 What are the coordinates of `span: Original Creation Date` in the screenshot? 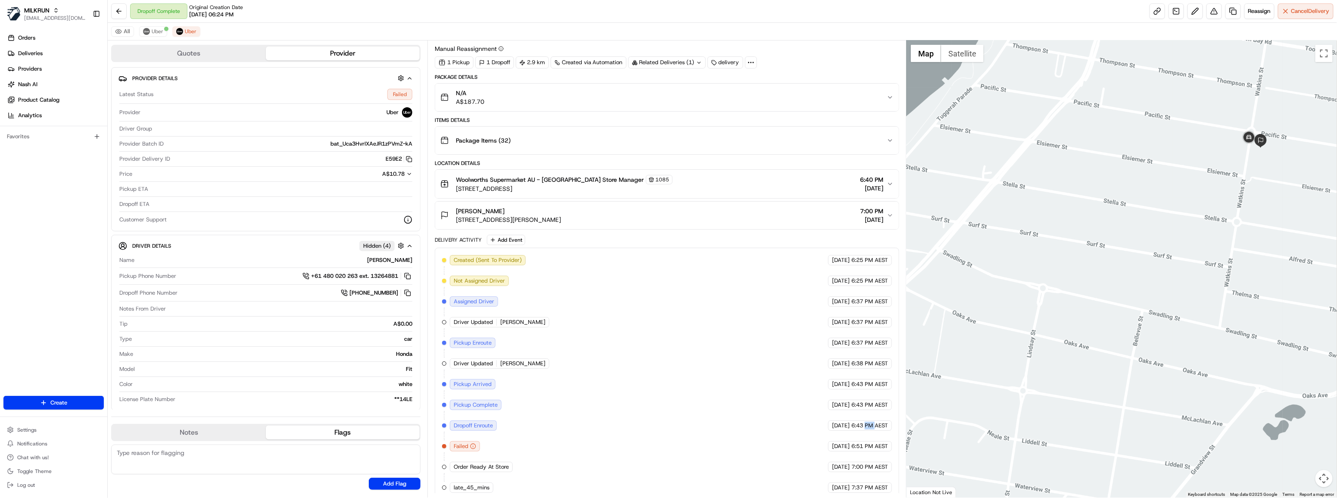 It's located at (216, 7).